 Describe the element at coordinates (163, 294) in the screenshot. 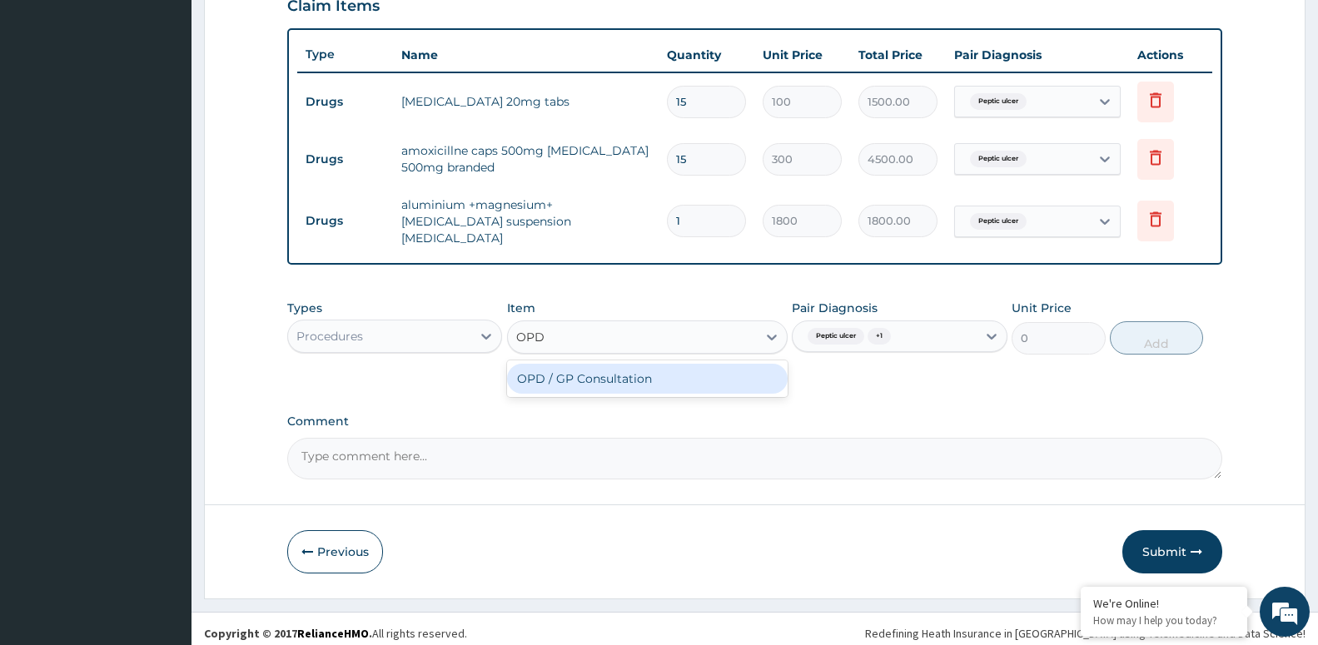

I see `span: We're online!` at that location.